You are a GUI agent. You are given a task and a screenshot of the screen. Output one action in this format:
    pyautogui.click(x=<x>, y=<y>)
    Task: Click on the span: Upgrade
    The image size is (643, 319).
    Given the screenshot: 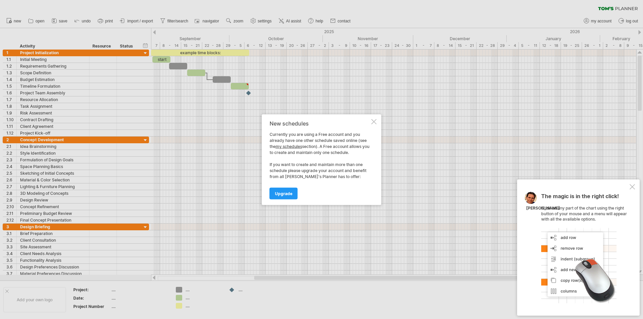 What is the action you would take?
    pyautogui.click(x=284, y=193)
    